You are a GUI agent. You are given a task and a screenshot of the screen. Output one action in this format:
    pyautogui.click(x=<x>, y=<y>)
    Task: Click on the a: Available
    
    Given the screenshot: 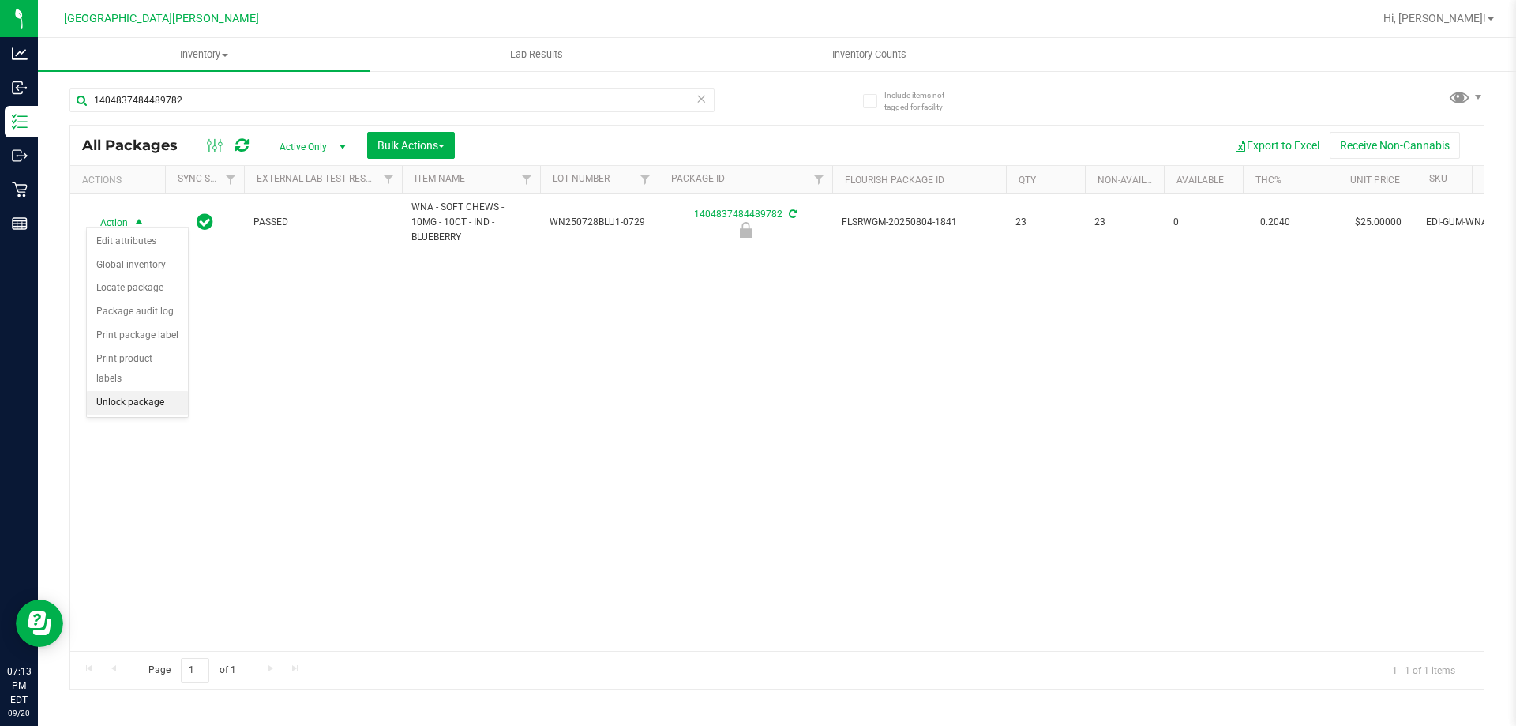 What is the action you would take?
    pyautogui.click(x=1200, y=180)
    